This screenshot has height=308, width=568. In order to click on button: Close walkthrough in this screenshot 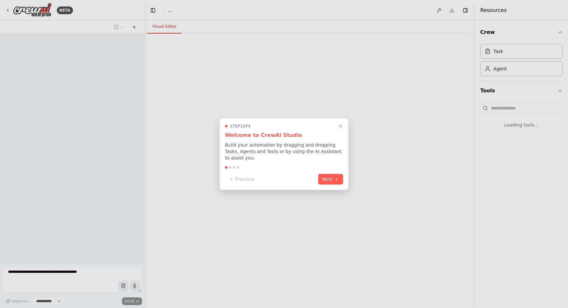, I will do `click(341, 126)`.